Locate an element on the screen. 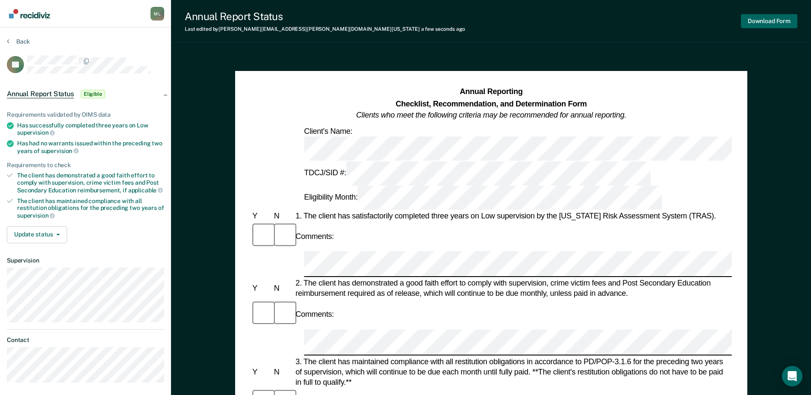 This screenshot has height=395, width=811. dt: Contact is located at coordinates (86, 340).